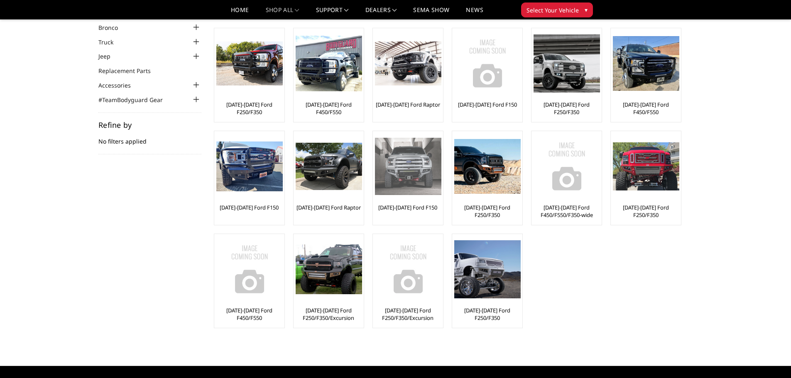 This screenshot has height=378, width=791. What do you see at coordinates (474, 13) in the screenshot?
I see `a: News` at bounding box center [474, 13].